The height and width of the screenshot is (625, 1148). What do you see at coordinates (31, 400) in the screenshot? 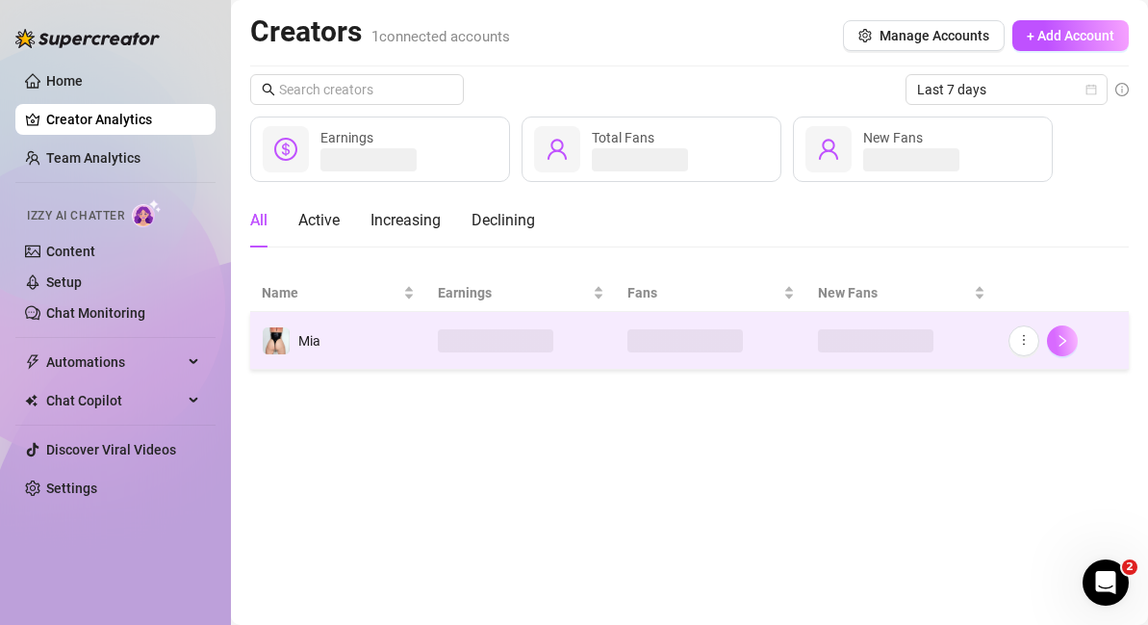
I see `img: Chat Copilot` at bounding box center [31, 400].